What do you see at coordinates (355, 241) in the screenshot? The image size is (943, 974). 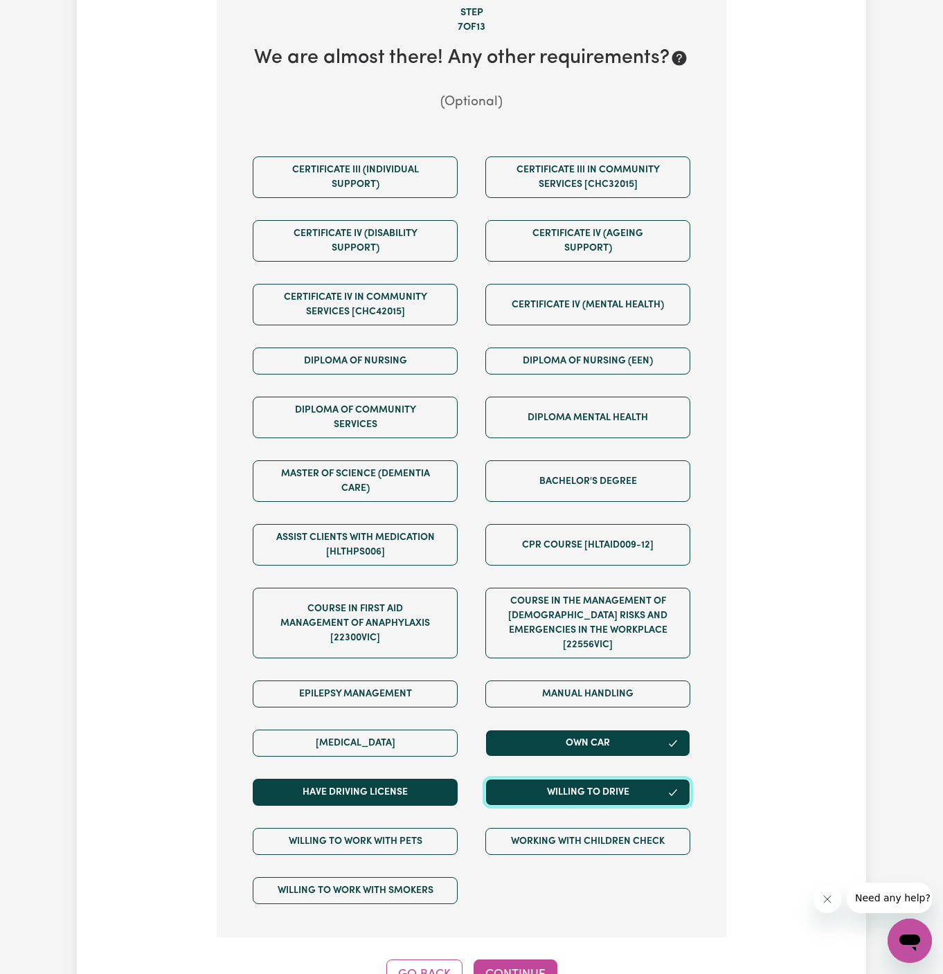 I see `button: Certificate IV (Disability Support)` at bounding box center [355, 241].